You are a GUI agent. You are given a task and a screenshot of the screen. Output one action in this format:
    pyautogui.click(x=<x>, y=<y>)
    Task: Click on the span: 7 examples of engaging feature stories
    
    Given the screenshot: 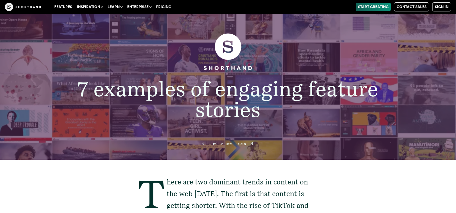 What is the action you would take?
    pyautogui.click(x=228, y=99)
    